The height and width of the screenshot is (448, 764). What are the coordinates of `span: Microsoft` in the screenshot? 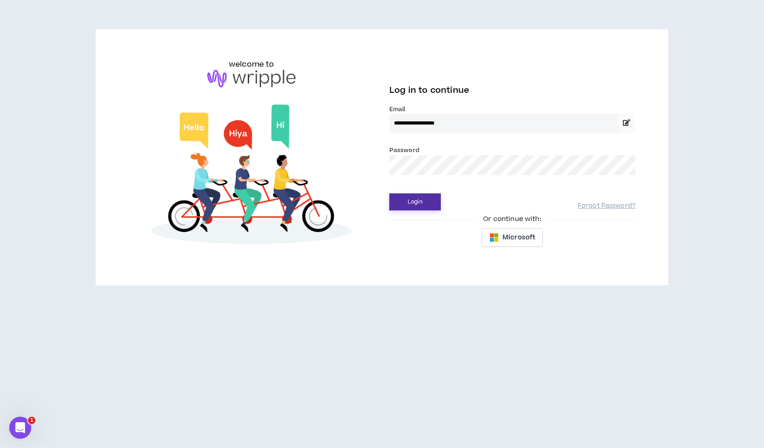 It's located at (519, 238).